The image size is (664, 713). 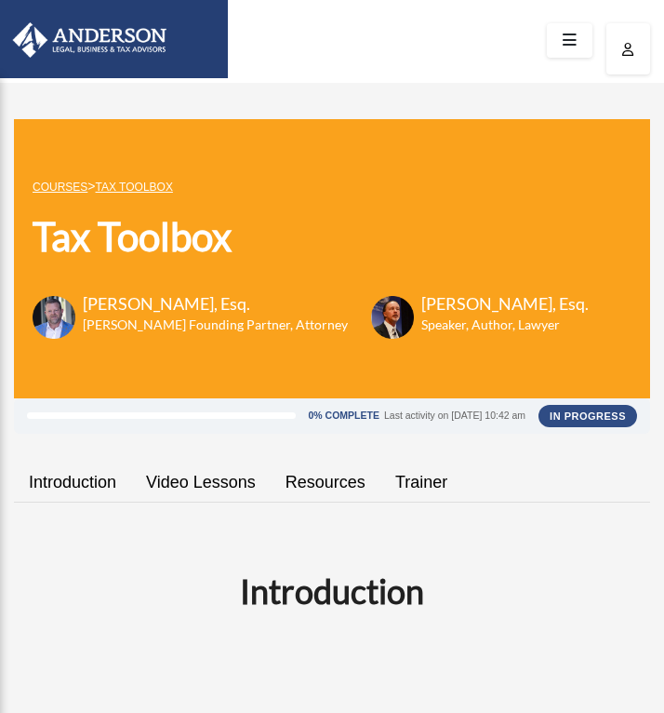 I want to click on a: Tax Toolbox, so click(x=134, y=187).